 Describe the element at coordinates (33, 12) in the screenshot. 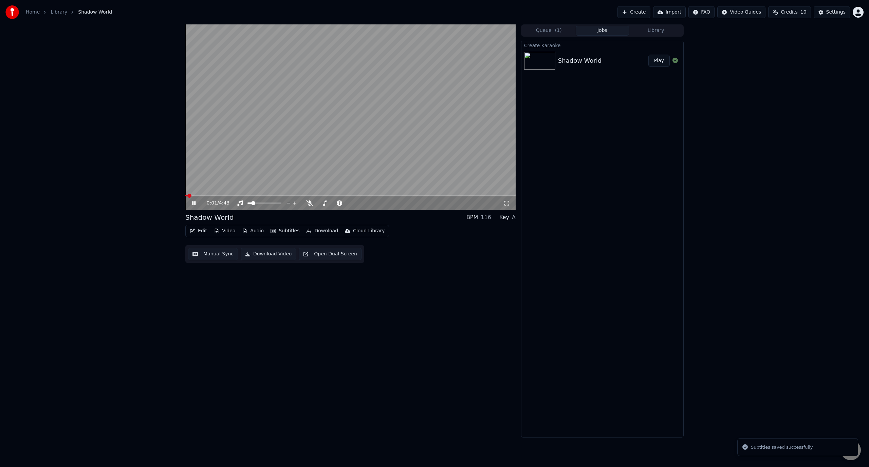

I see `a: Home` at that location.